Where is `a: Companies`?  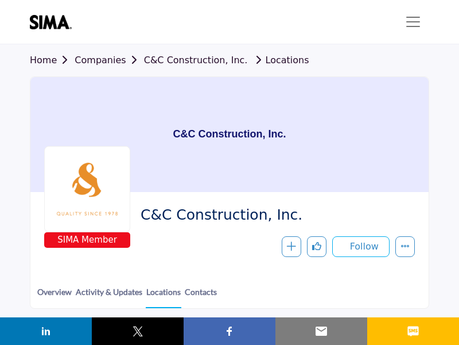 a: Companies is located at coordinates (109, 60).